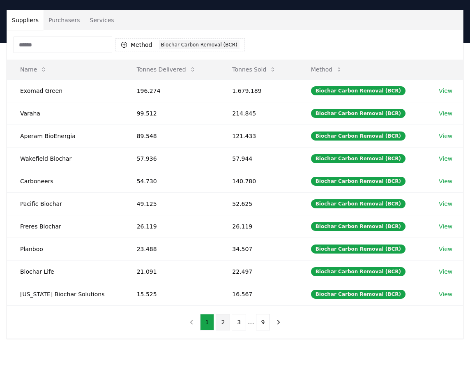  What do you see at coordinates (258, 181) in the screenshot?
I see `td: 140.780` at bounding box center [258, 181].